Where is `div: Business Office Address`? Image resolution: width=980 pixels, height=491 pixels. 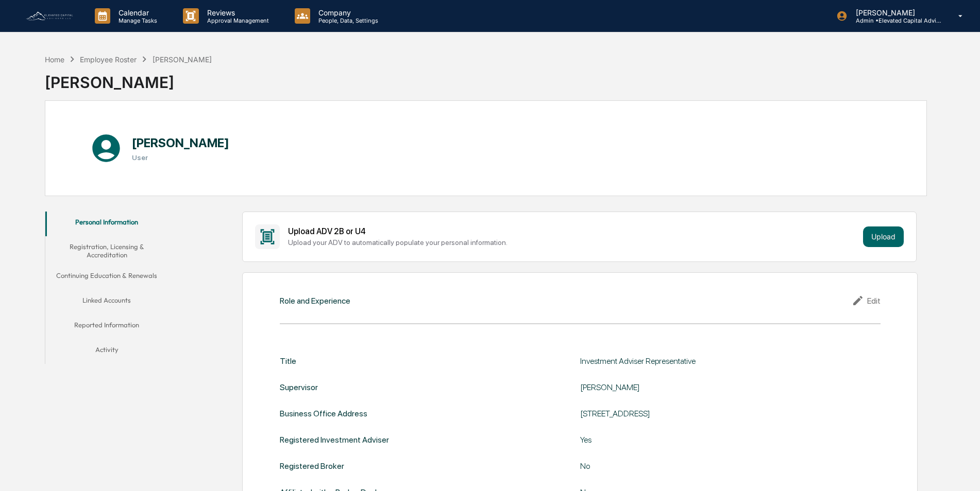 div: Business Office Address is located at coordinates (324, 414).